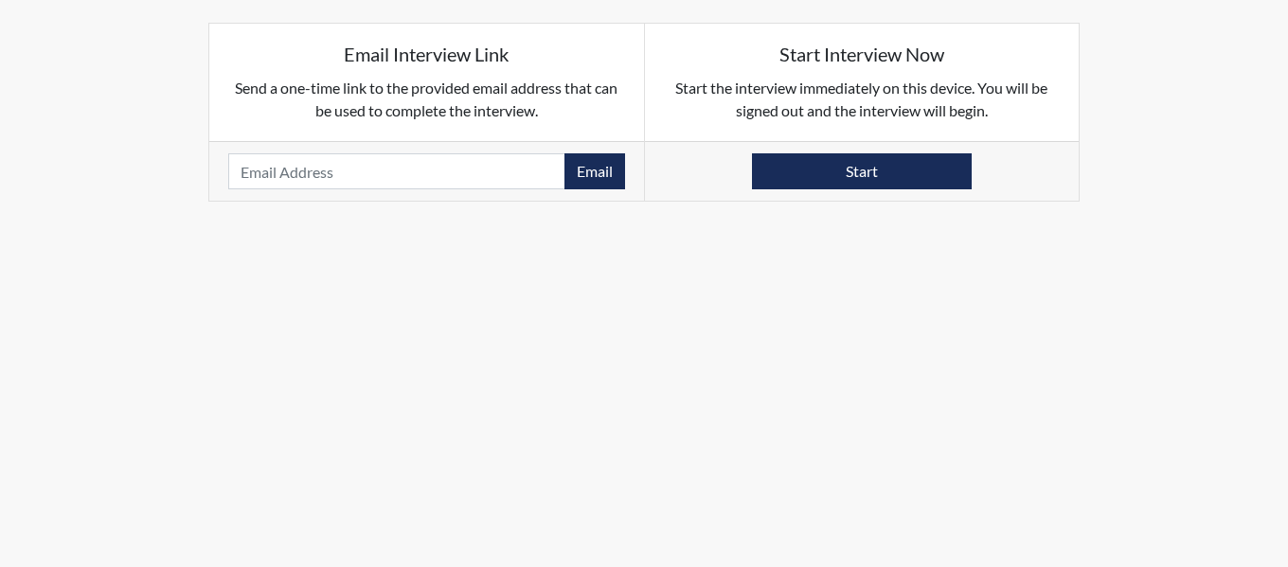  I want to click on h5: Start Interview Now, so click(862, 54).